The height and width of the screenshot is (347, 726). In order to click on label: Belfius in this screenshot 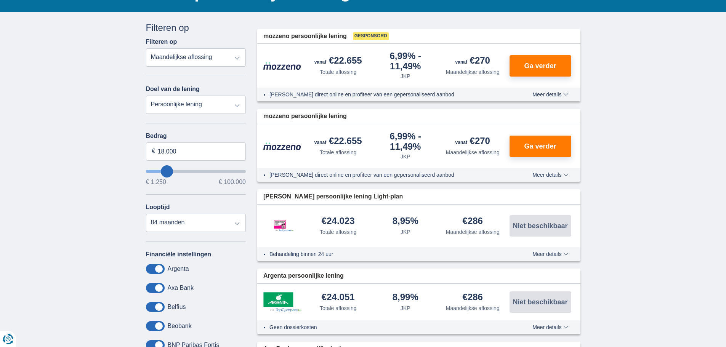, I will do `click(177, 307)`.